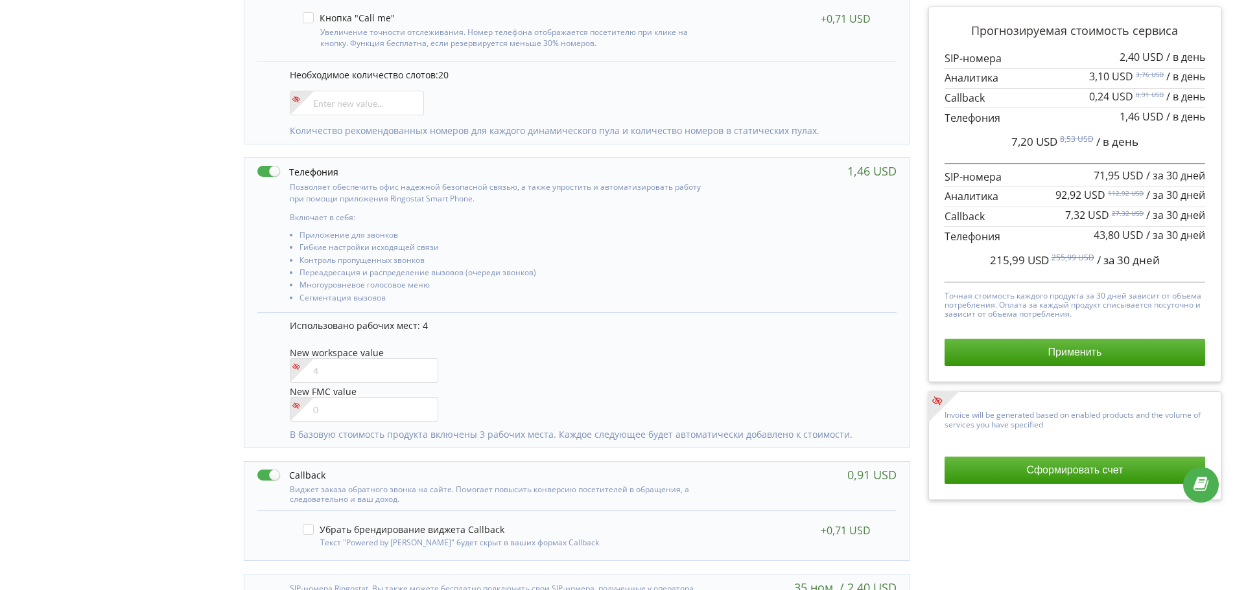  Describe the element at coordinates (1075, 471) in the screenshot. I see `button: Сформировать счет` at that location.